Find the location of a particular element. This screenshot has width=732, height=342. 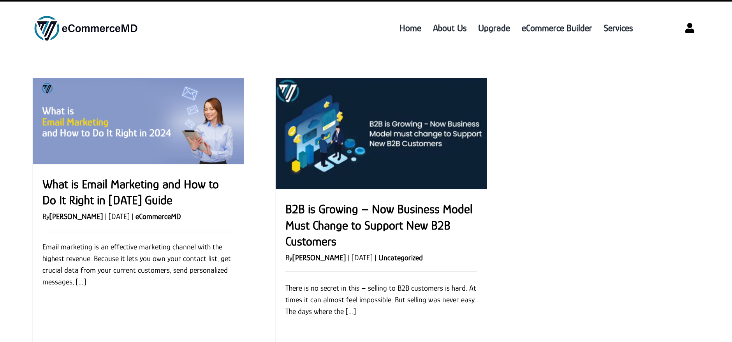

span: About Us is located at coordinates (450, 28).